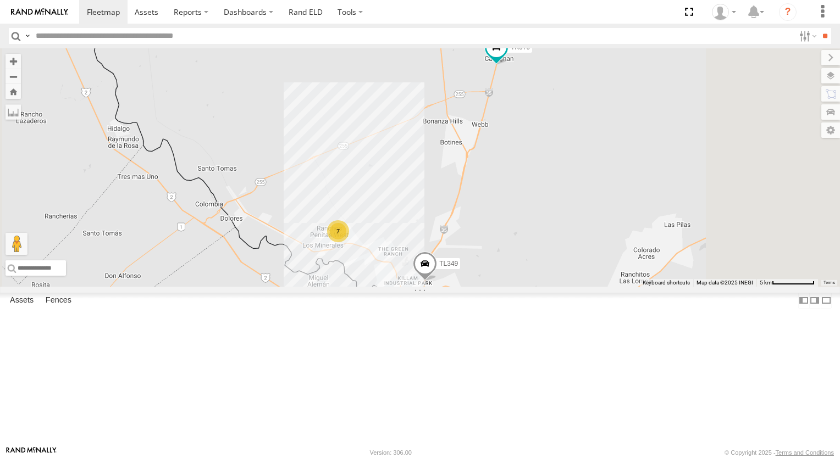 The width and height of the screenshot is (840, 458). I want to click on a: Visit our Website, so click(31, 453).